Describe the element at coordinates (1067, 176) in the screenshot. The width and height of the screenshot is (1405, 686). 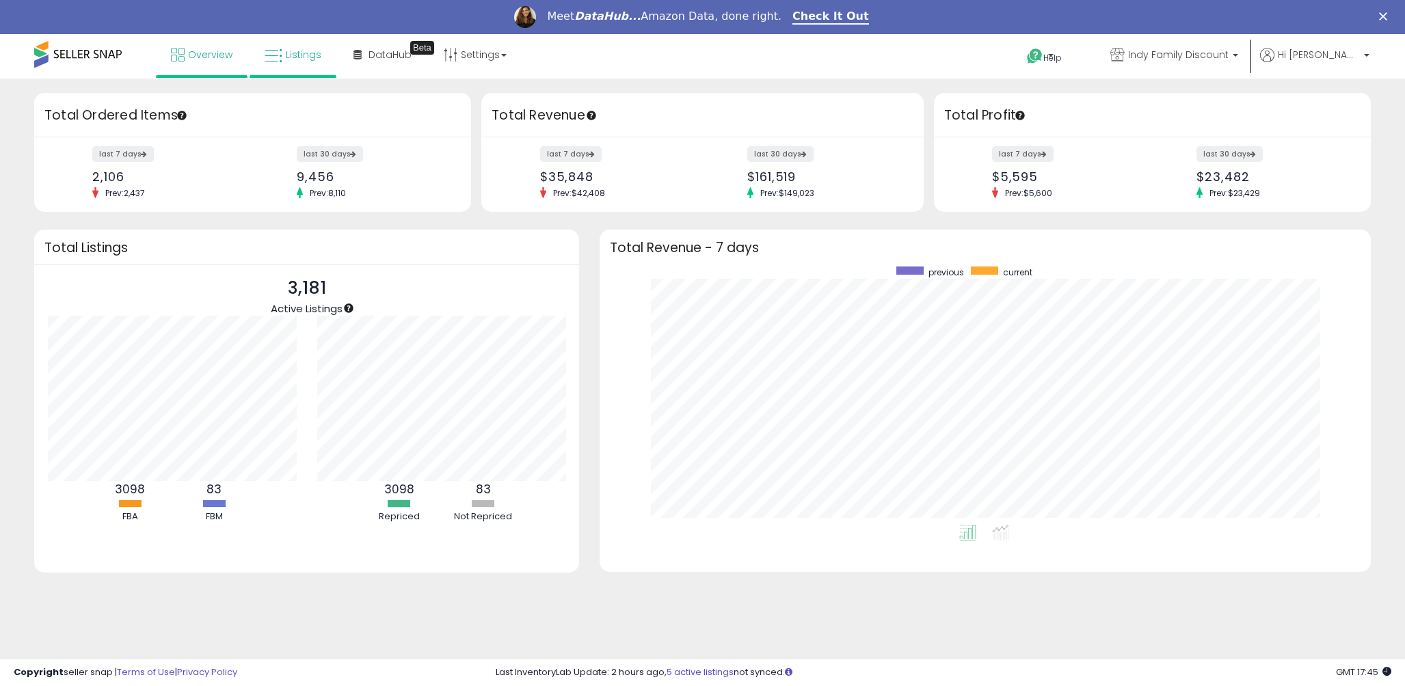
I see `div: $5,595` at that location.